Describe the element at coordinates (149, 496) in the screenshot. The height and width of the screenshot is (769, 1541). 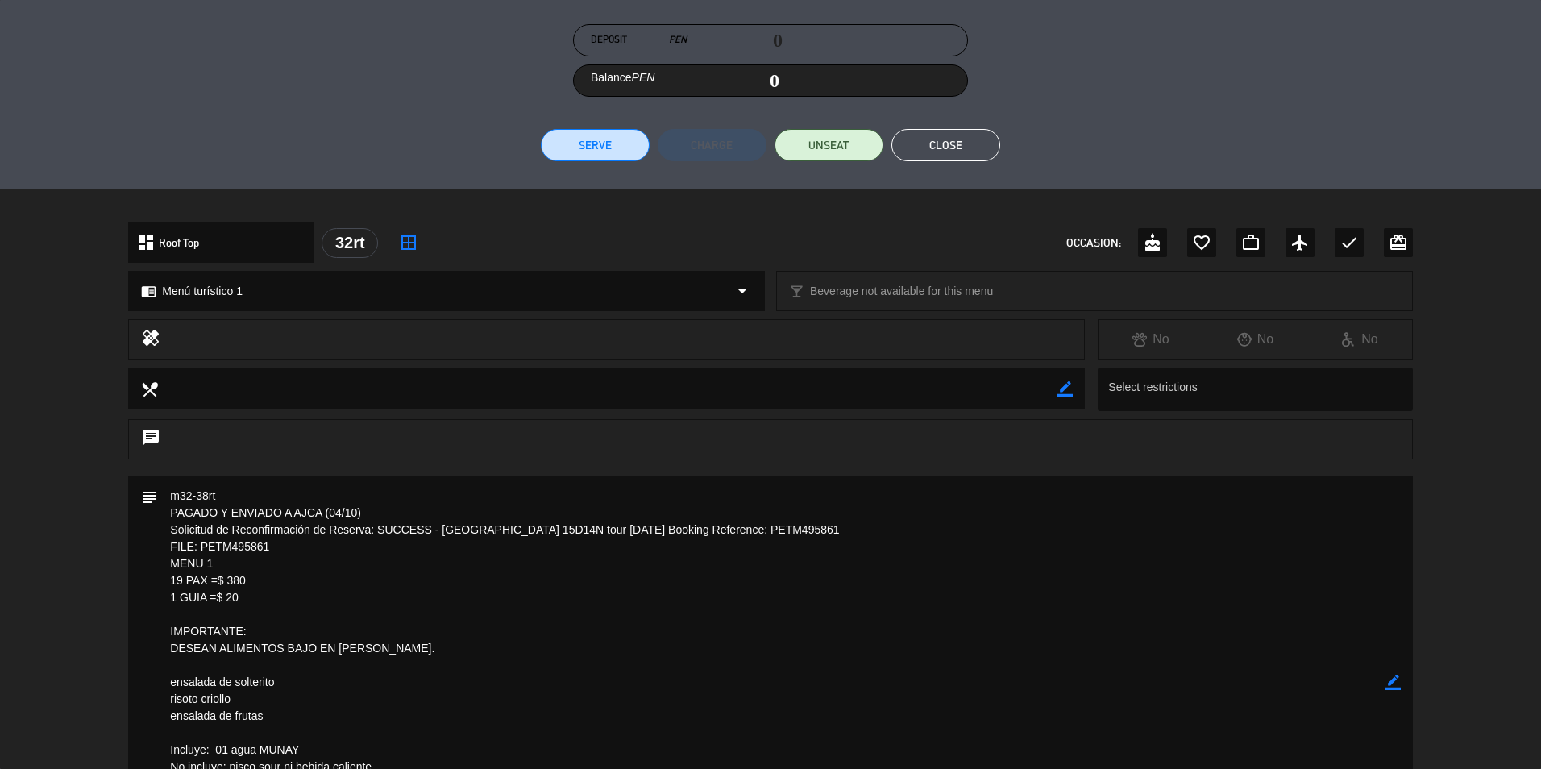
I see `i: subject` at that location.